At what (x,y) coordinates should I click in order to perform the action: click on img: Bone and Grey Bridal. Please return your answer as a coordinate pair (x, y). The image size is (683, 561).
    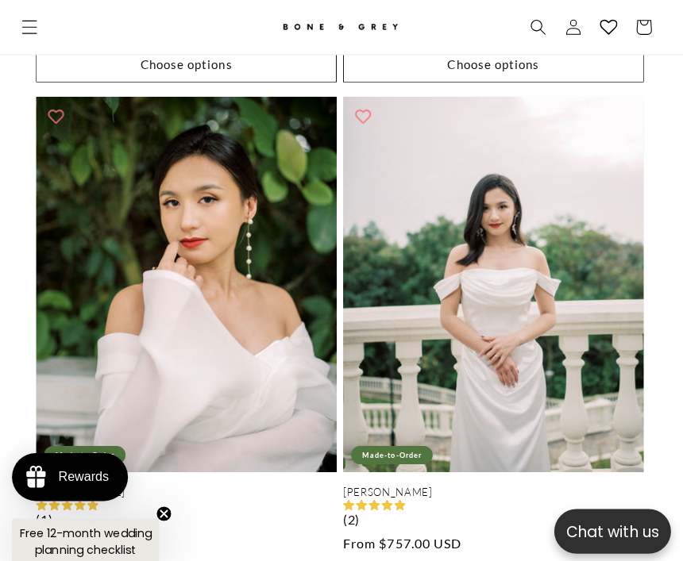
    Looking at the image, I should click on (341, 27).